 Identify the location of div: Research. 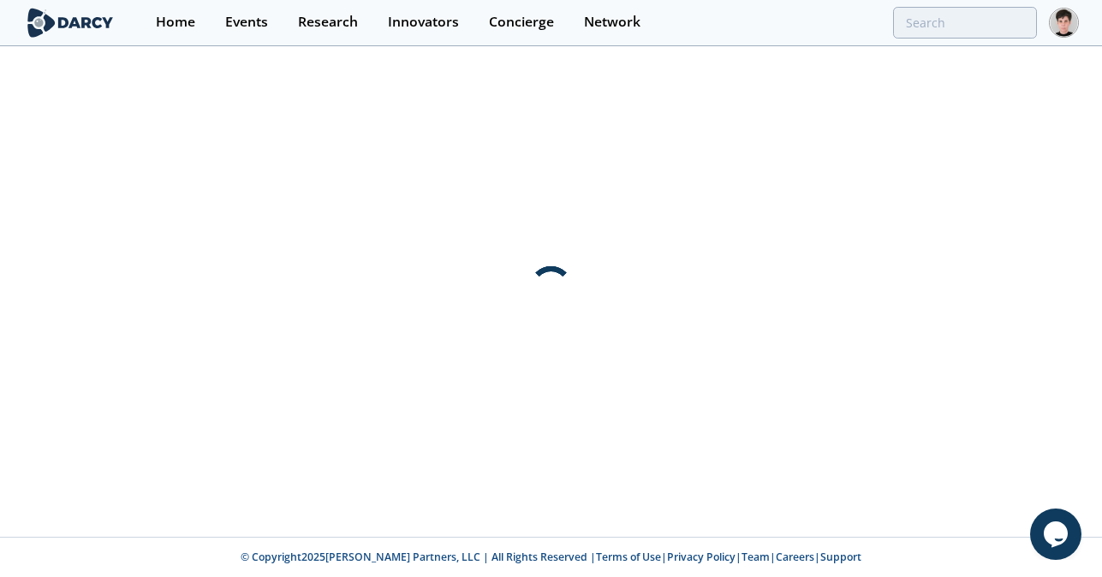
(328, 22).